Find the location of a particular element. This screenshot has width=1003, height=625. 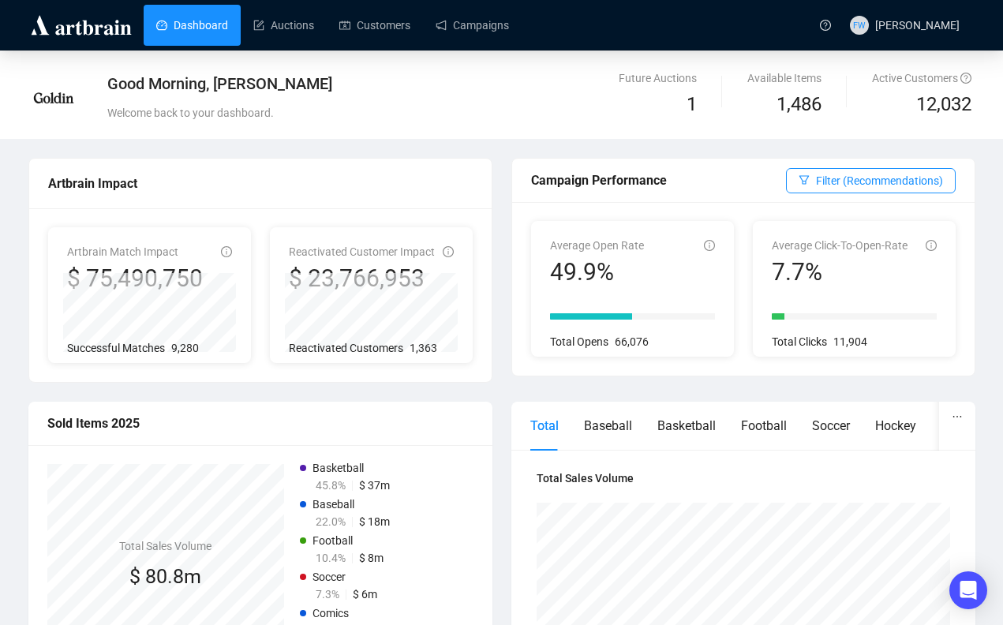

div: Total is located at coordinates (545, 425).